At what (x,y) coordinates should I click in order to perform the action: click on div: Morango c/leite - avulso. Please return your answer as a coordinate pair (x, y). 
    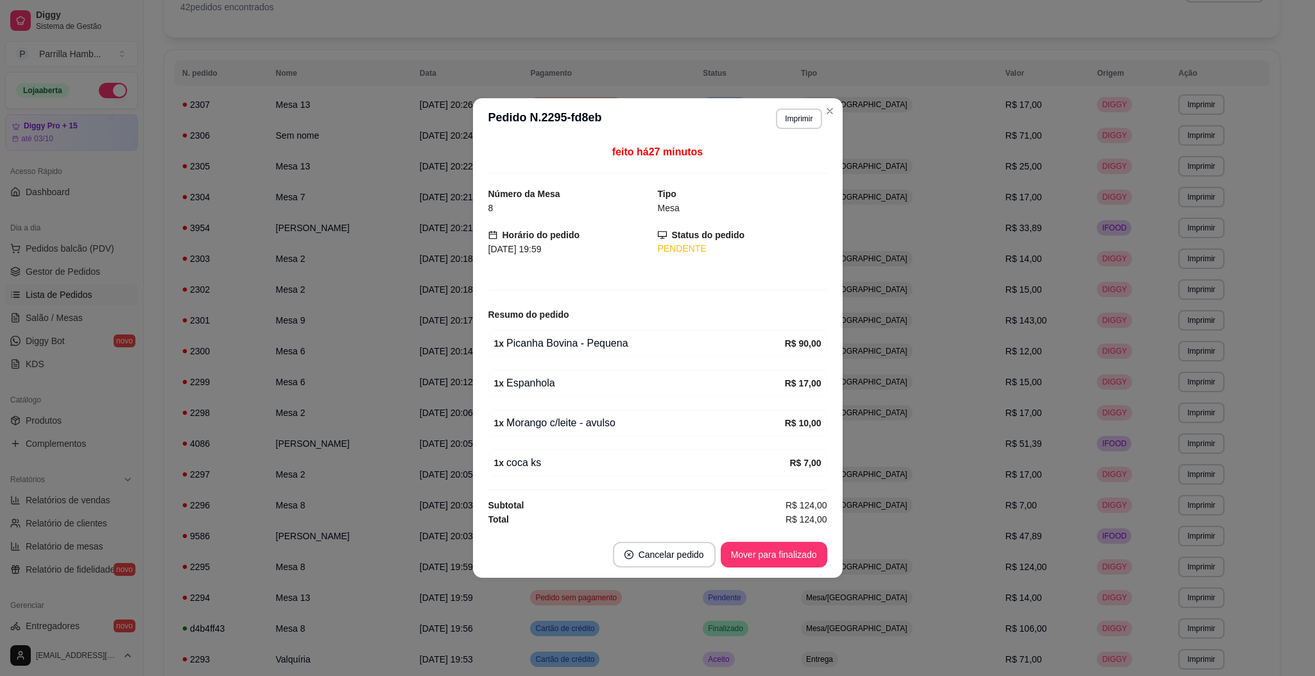
    Looking at the image, I should click on (639, 423).